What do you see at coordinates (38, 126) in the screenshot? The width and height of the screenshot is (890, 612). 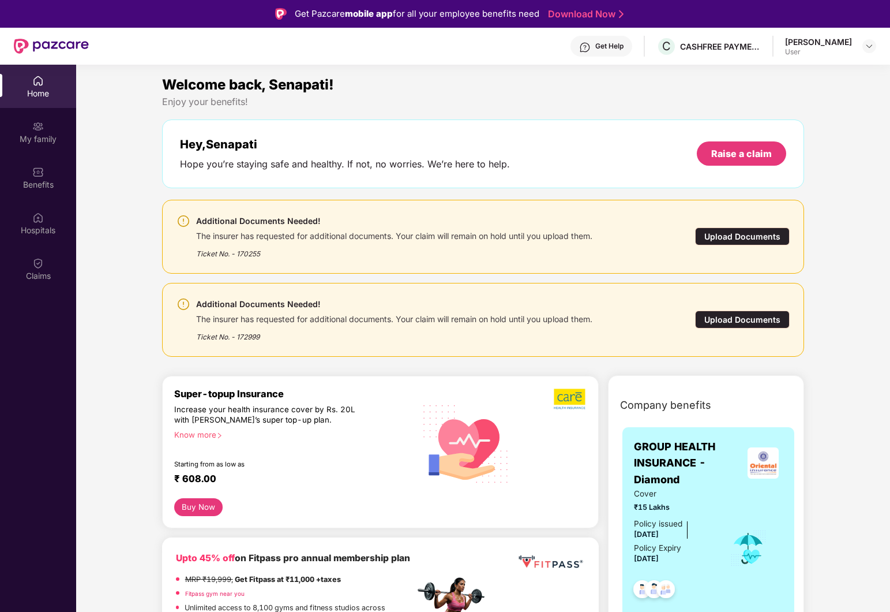 I see `img: svg+xml;base64,PHN2ZyB3aWR0aD0iMjAiIGhlaWdodD0iMjAiIHZpZXdCb3g9IjAgMCAyMCAyMCIgZmlsbD0ibm9uZSIgeG...` at bounding box center [38, 126].